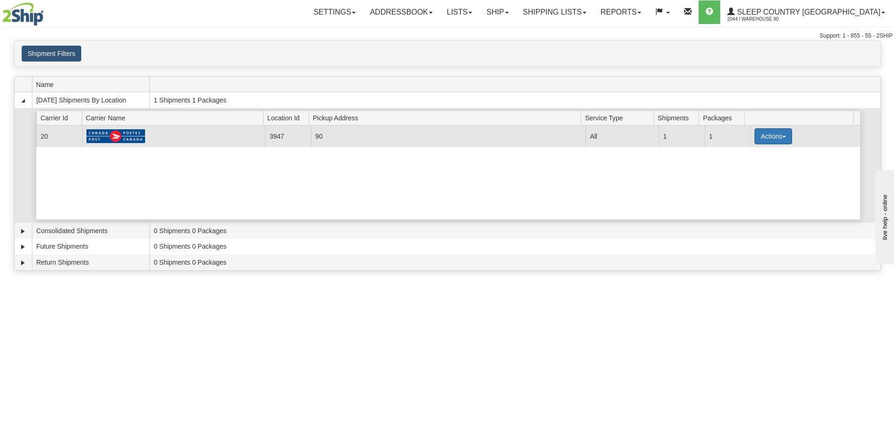 This screenshot has width=895, height=432. I want to click on div: live help - online, so click(47, 11).